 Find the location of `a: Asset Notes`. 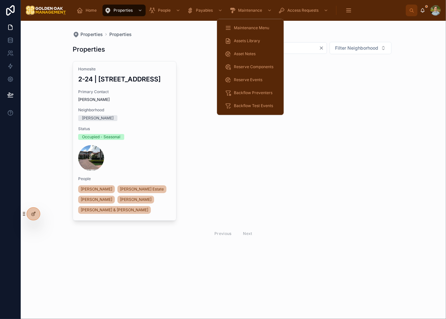

a: Asset Notes is located at coordinates (250, 54).